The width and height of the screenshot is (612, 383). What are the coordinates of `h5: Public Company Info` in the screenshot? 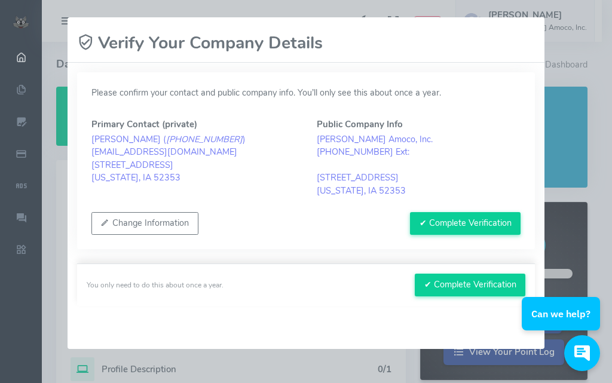 It's located at (418, 124).